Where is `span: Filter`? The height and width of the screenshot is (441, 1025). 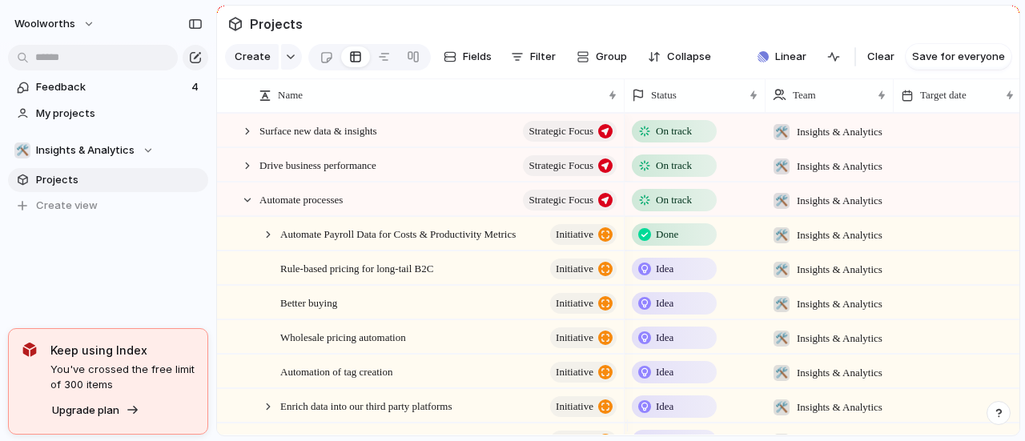
span: Filter is located at coordinates (543, 57).